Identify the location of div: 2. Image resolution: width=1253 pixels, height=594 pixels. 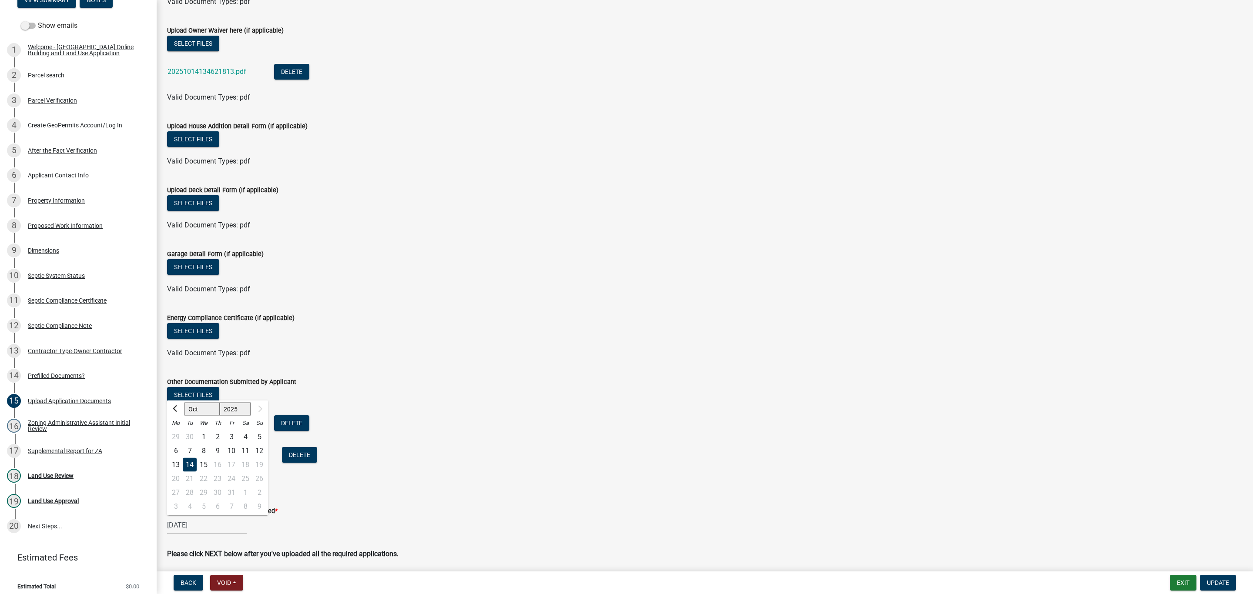
(14, 75).